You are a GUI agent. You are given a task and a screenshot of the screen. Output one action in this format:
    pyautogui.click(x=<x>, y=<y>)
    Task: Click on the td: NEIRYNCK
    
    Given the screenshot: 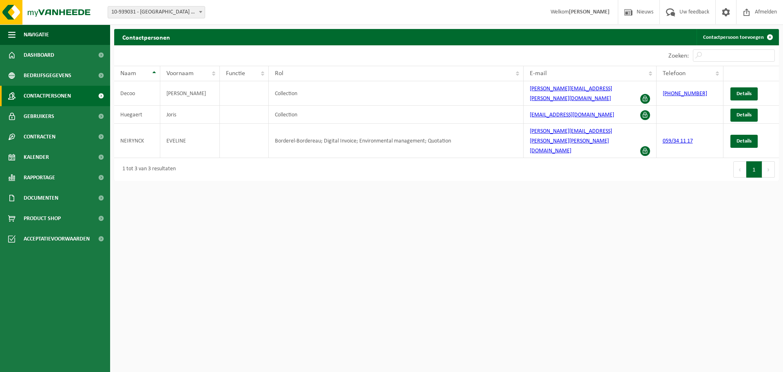 What is the action you would take?
    pyautogui.click(x=137, y=141)
    